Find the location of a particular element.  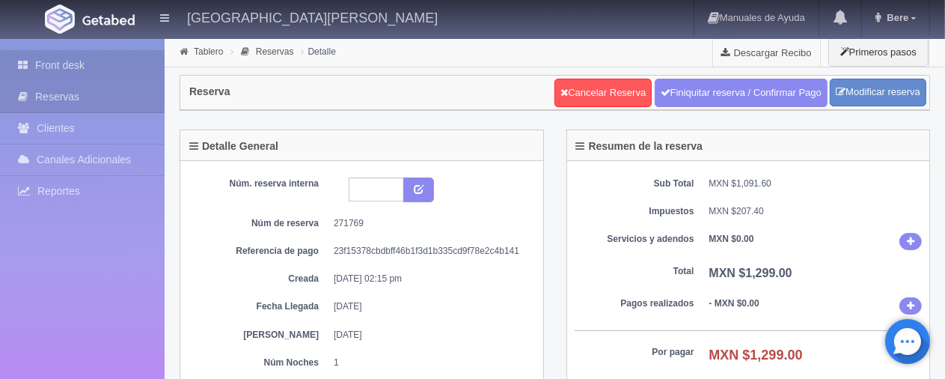

dt: Impuestos is located at coordinates (635, 211).